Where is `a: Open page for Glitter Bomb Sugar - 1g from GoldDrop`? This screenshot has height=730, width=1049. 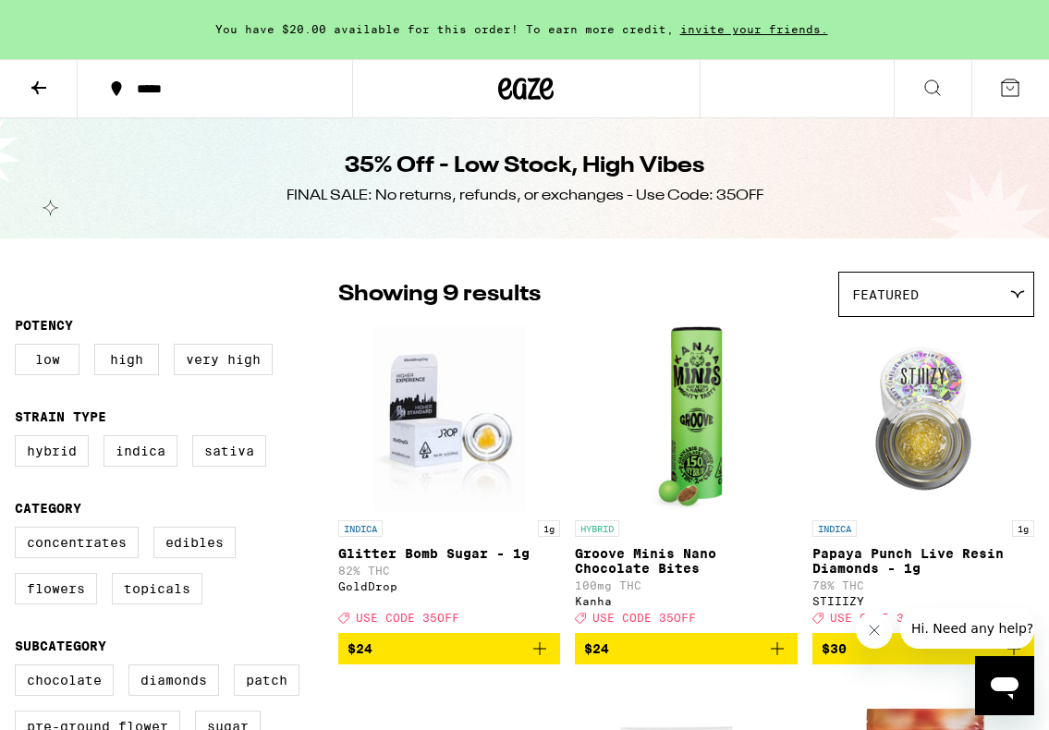 a: Open page for Glitter Bomb Sugar - 1g from GoldDrop is located at coordinates (449, 480).